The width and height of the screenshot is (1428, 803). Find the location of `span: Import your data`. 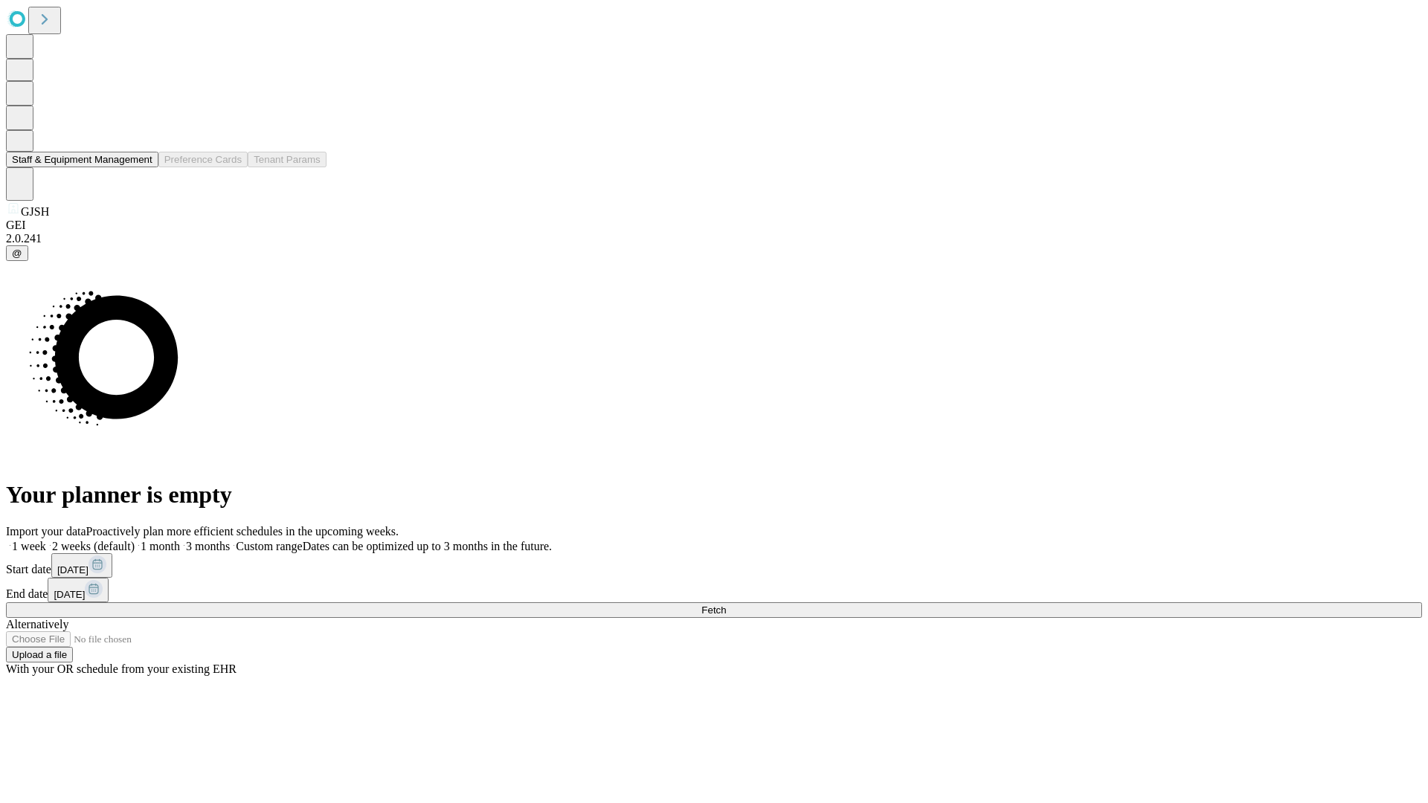

span: Import your data is located at coordinates (46, 531).